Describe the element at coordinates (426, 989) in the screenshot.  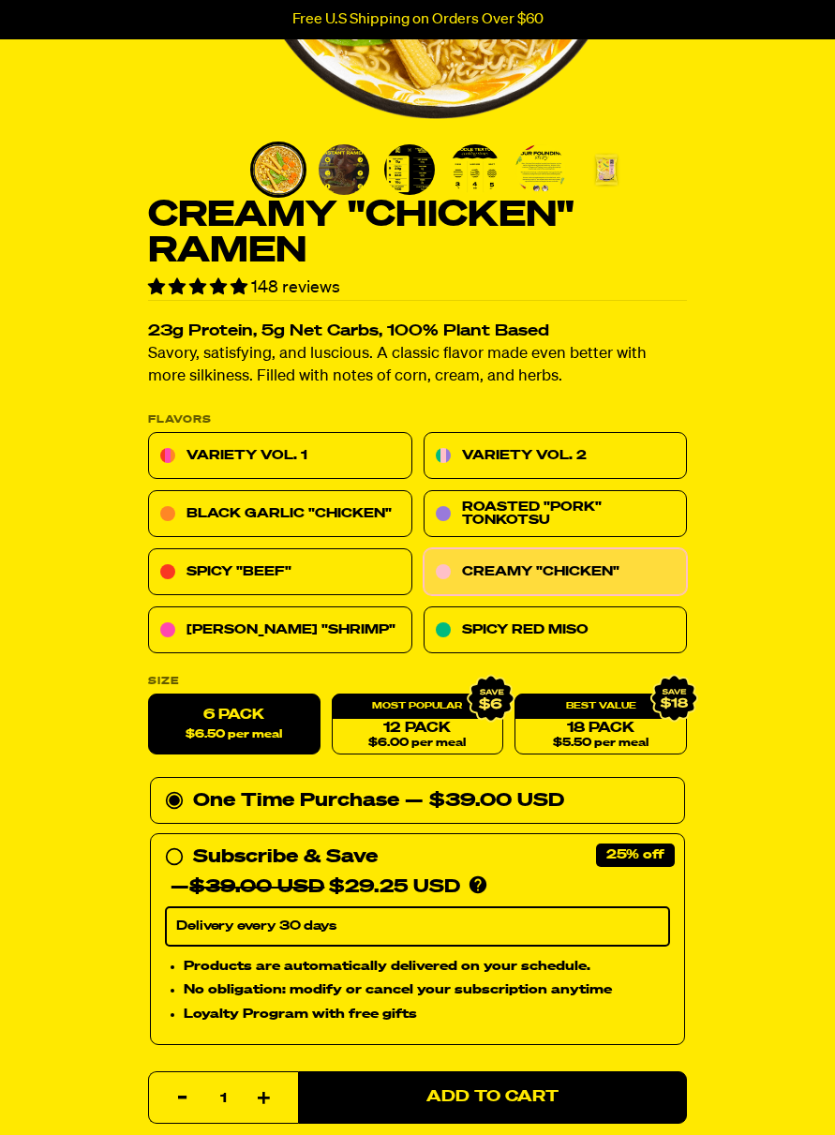
I see `li: No obligation: modify or cancel your subscription anytime` at that location.